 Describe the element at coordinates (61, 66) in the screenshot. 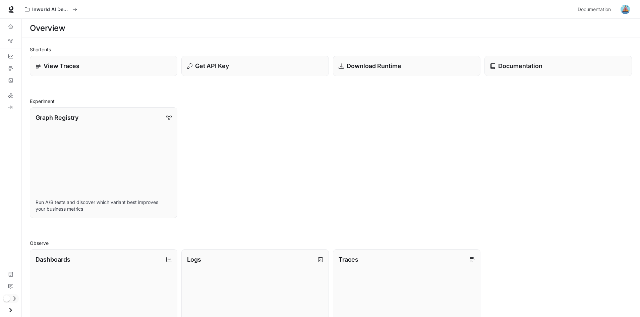

I see `p: View Traces` at that location.